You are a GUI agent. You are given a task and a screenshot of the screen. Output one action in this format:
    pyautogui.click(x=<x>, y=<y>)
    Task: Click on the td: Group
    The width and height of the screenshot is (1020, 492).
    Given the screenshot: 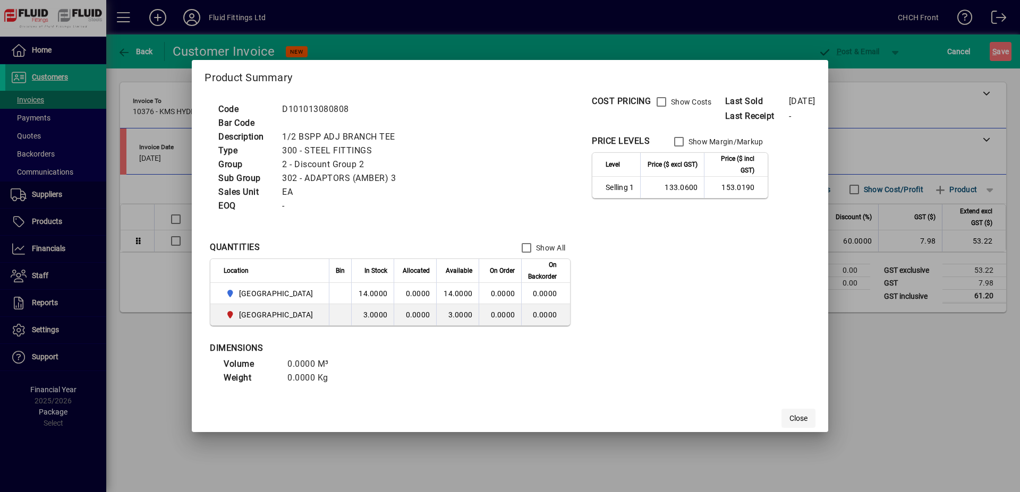 What is the action you would take?
    pyautogui.click(x=245, y=165)
    